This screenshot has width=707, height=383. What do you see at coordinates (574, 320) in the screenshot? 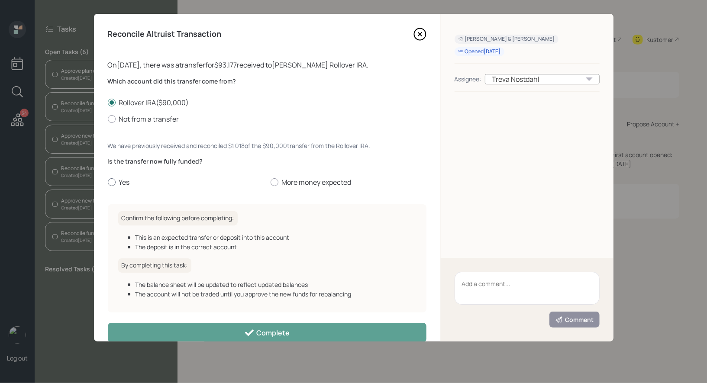
I see `div: Comment` at bounding box center [574, 320].